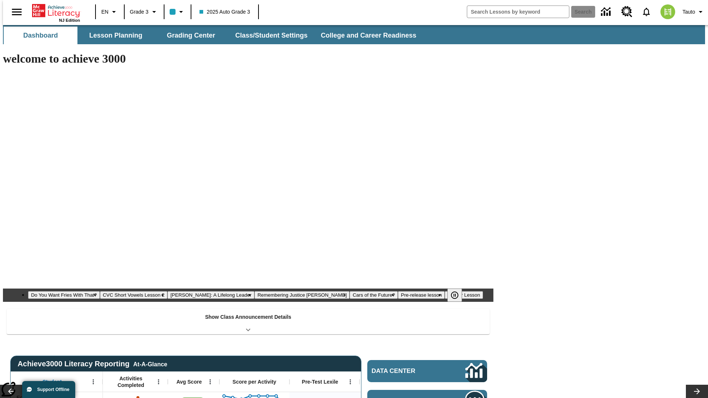 This screenshot has width=708, height=398. What do you see at coordinates (455, 295) in the screenshot?
I see `button: Pause` at bounding box center [455, 295].